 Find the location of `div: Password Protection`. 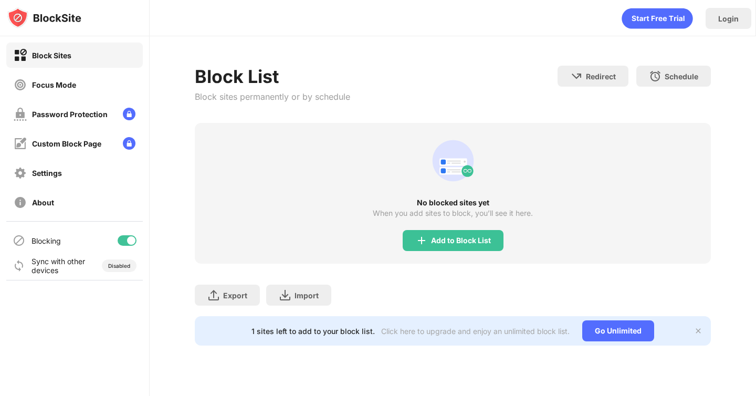

div: Password Protection is located at coordinates (70, 114).